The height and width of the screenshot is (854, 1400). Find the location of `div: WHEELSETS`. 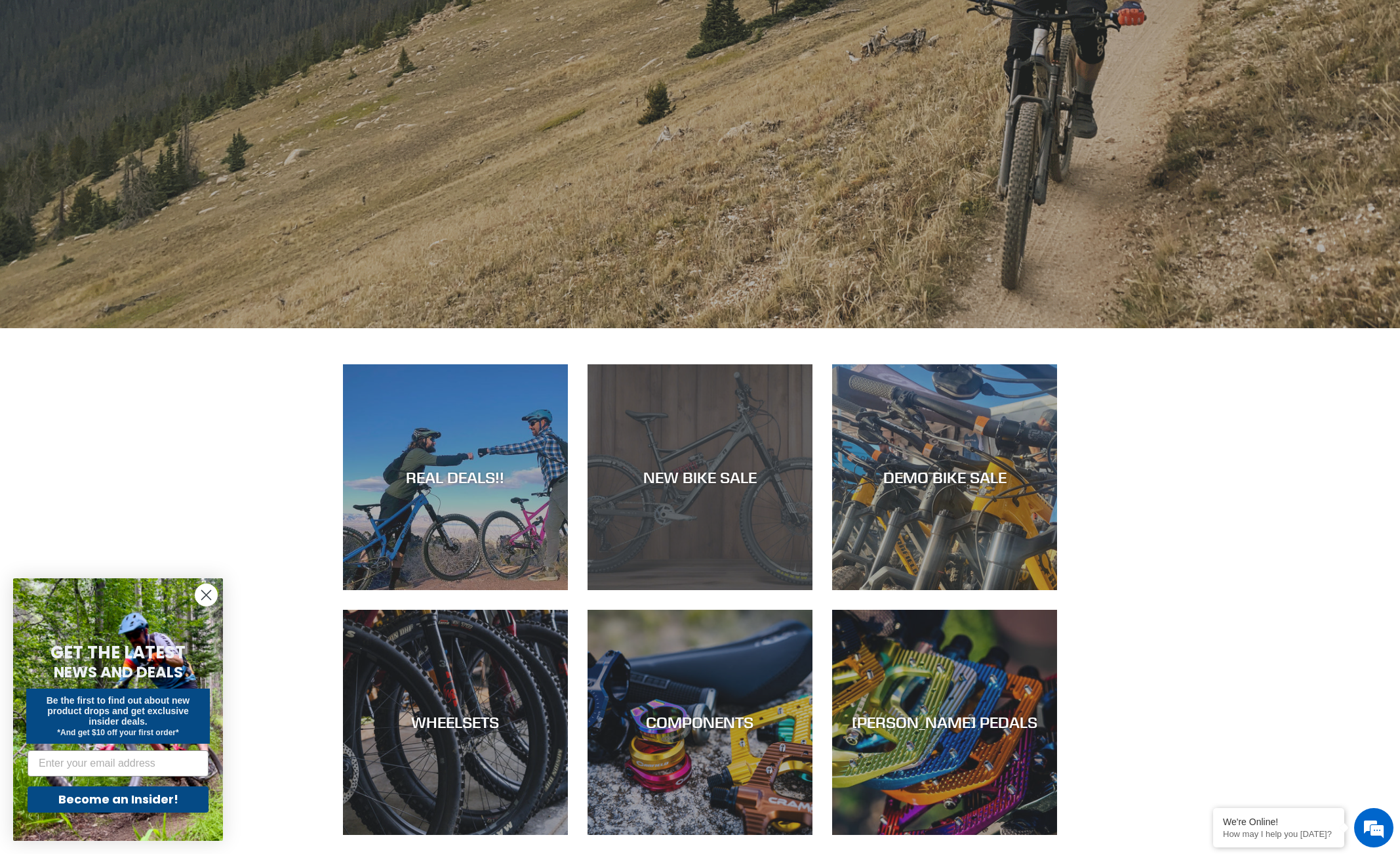

div: WHEELSETS is located at coordinates (455, 722).